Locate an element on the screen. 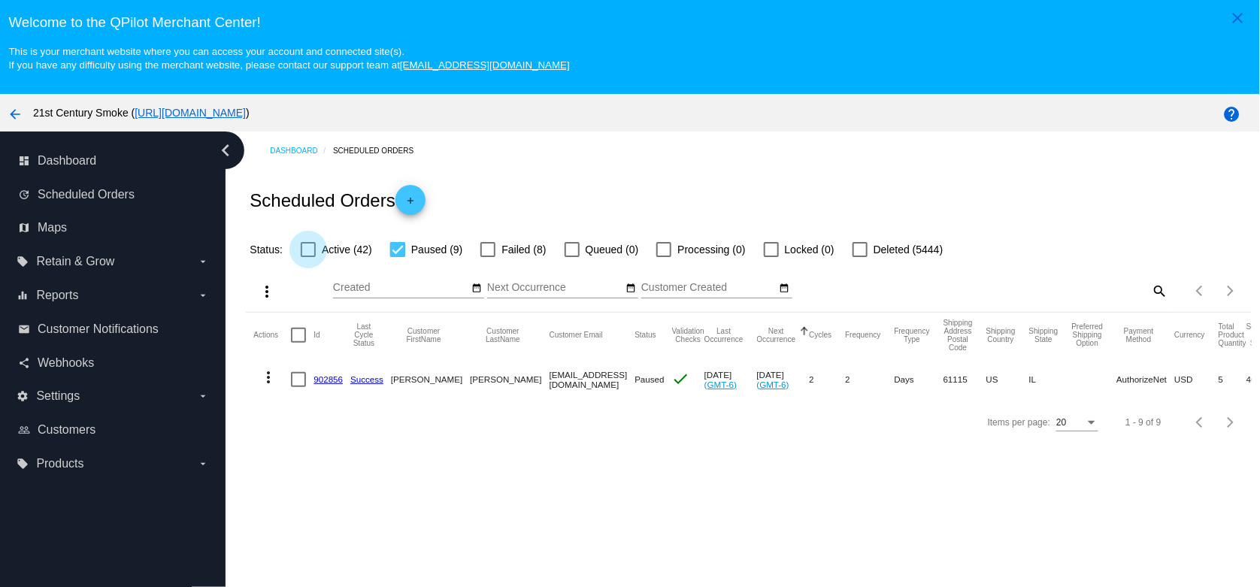 The height and width of the screenshot is (587, 1260). span: Paused (9) is located at coordinates (437, 250).